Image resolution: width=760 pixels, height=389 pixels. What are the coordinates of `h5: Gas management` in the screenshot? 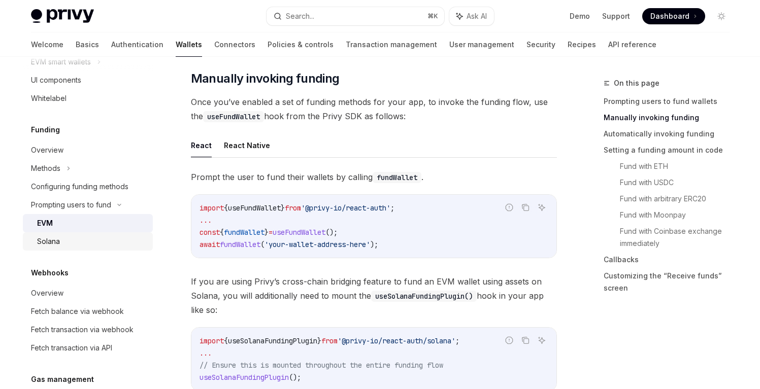 It's located at (62, 380).